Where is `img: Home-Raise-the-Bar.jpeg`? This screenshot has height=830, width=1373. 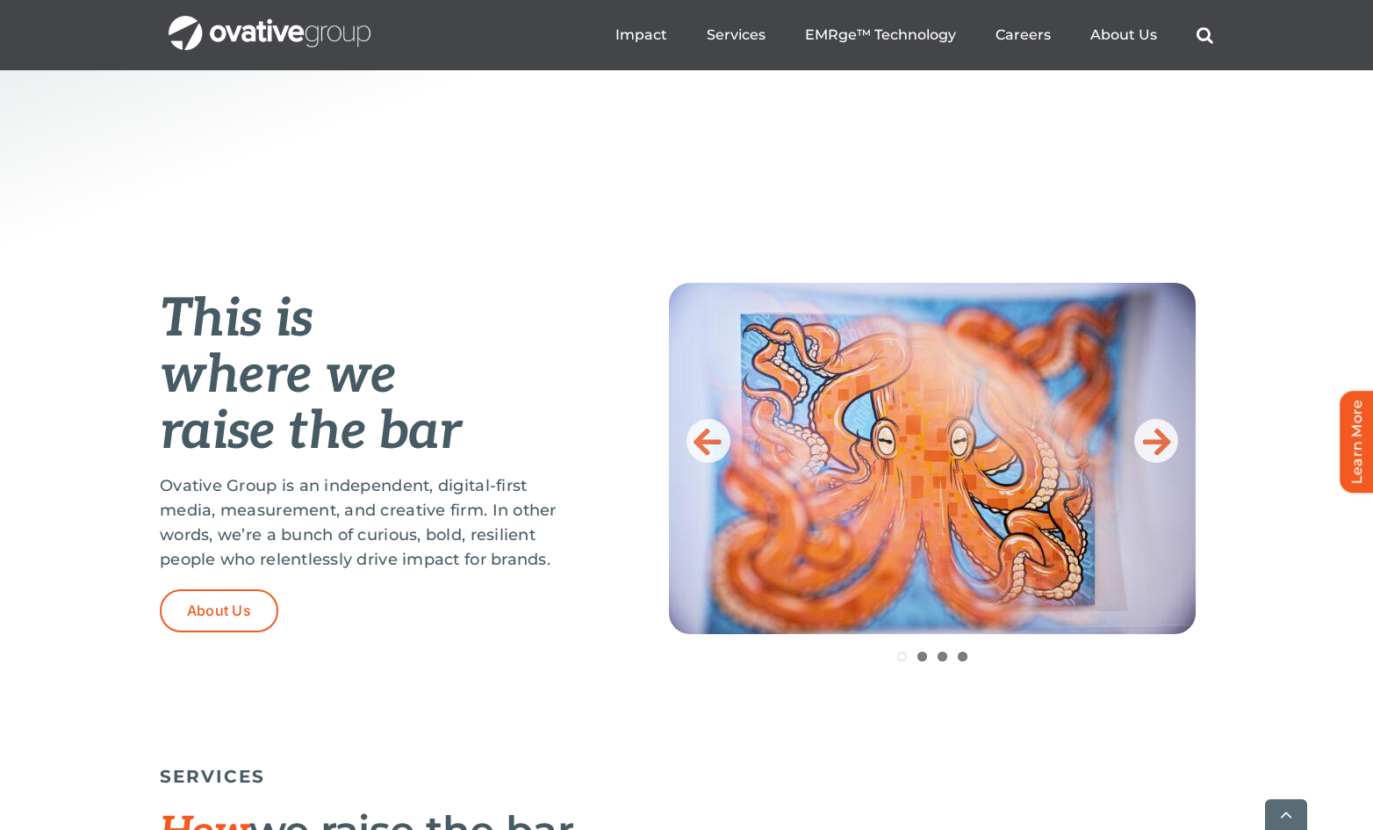 img: Home-Raise-the-Bar.jpeg is located at coordinates (932, 458).